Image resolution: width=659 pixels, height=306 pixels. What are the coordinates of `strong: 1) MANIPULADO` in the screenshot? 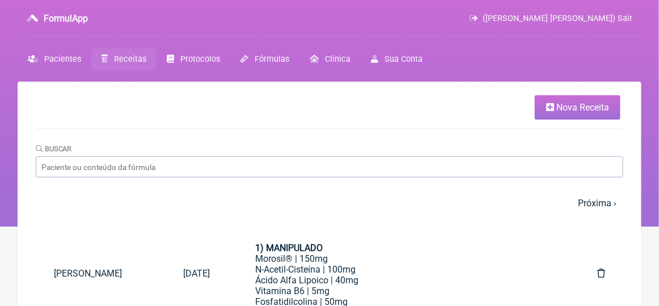 It's located at (289, 248).